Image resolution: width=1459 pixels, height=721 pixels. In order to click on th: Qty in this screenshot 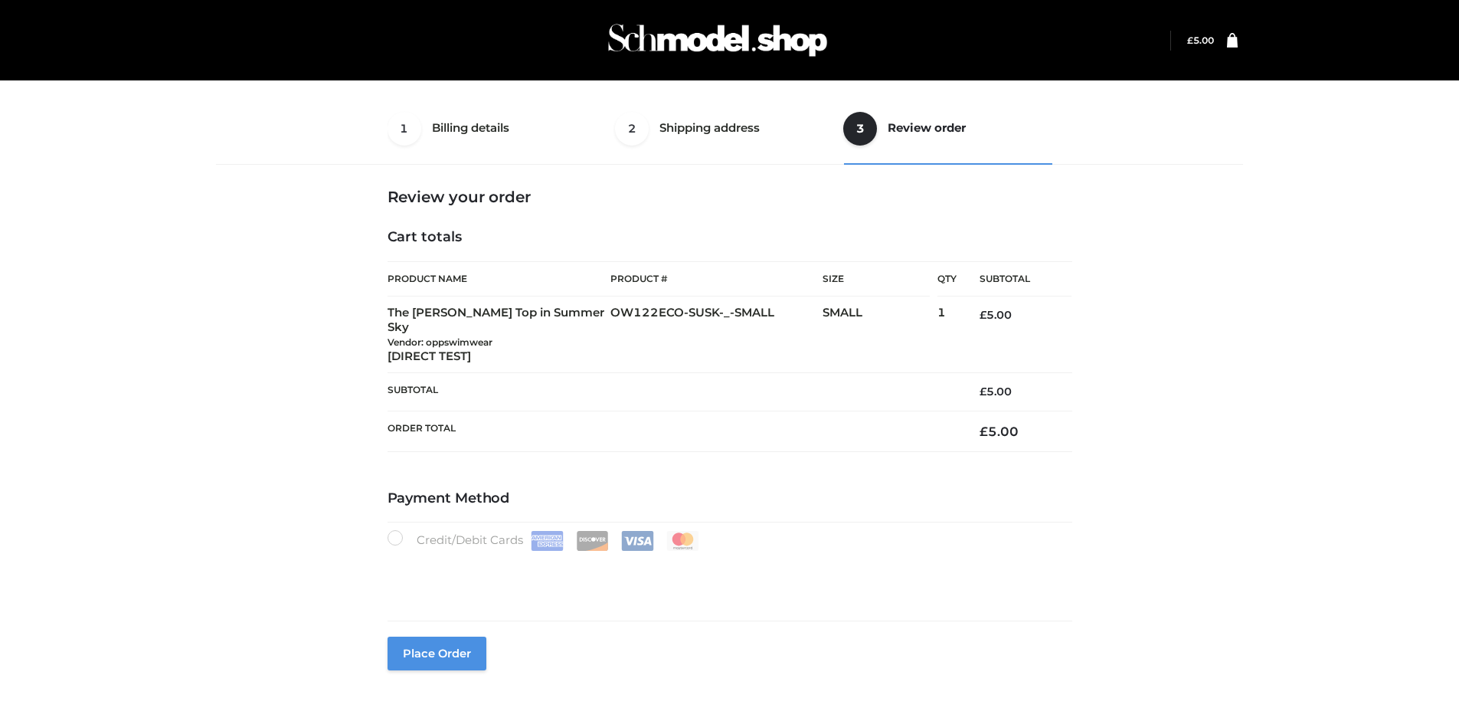, I will do `click(947, 279)`.